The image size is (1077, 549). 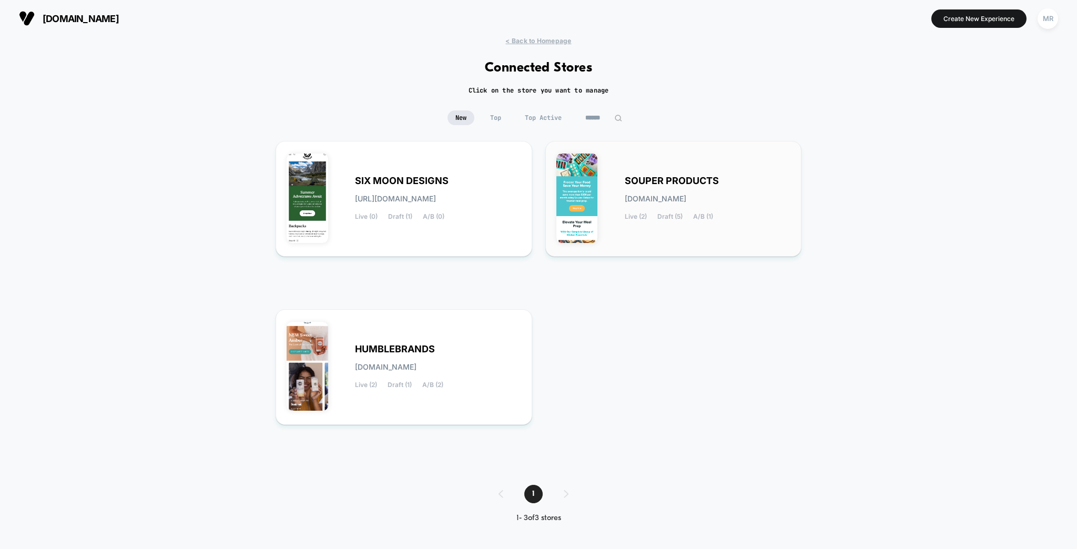 What do you see at coordinates (433, 217) in the screenshot?
I see `span: A/B (0)` at bounding box center [433, 217].